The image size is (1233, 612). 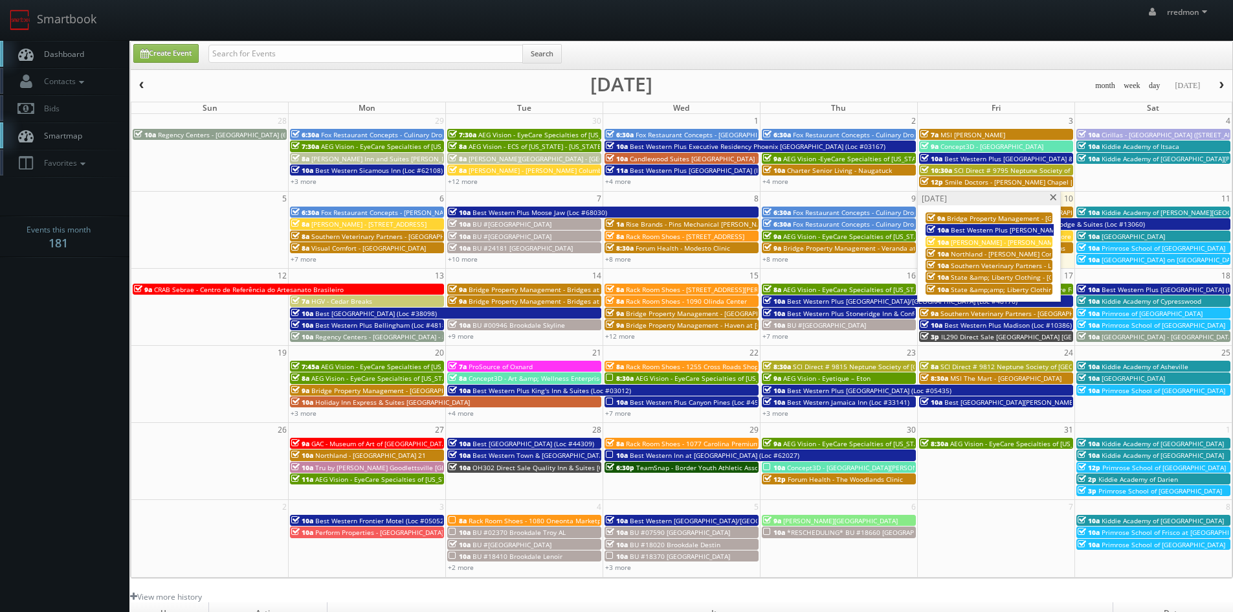 What do you see at coordinates (381, 520) in the screenshot?
I see `span: Best Western Frontier Motel (Loc #05052)` at bounding box center [381, 520].